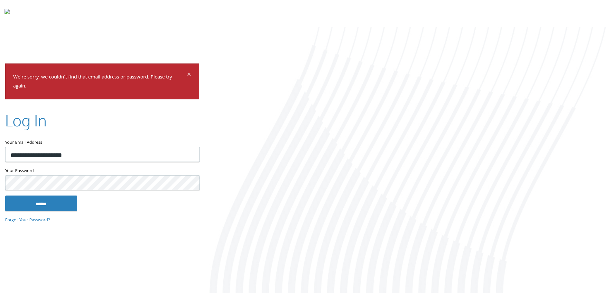 The image size is (613, 293). I want to click on label: Your Password, so click(102, 171).